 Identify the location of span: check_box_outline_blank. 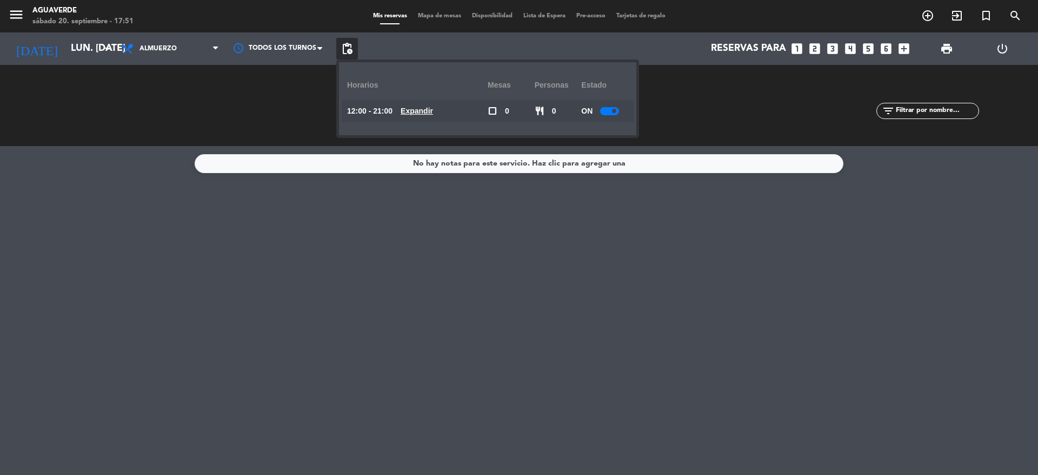
(493, 111).